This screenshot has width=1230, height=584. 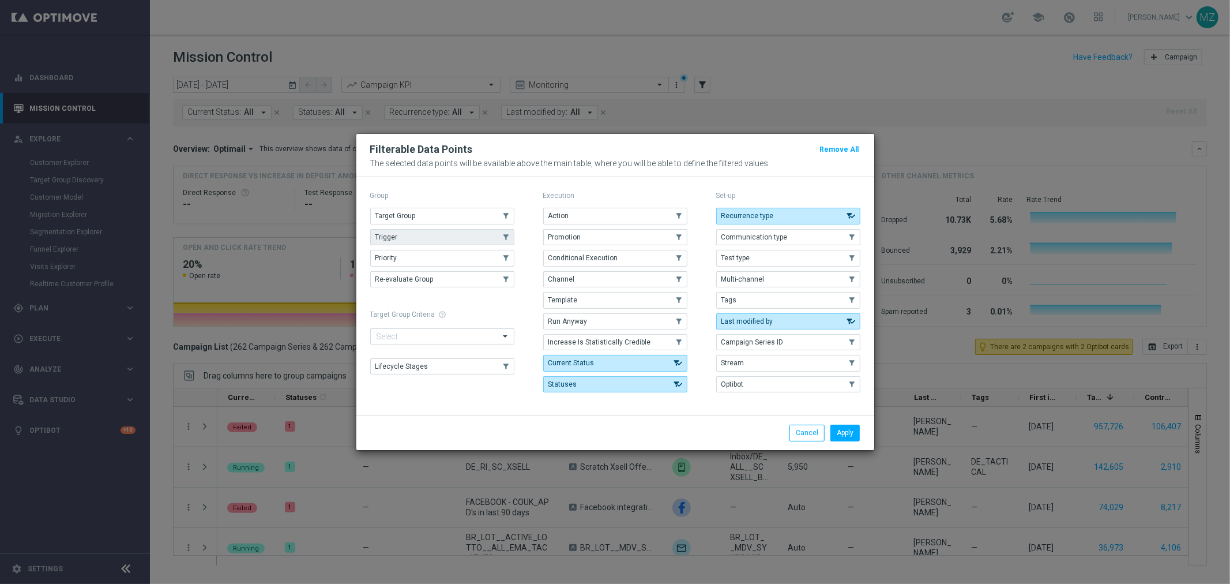 I want to click on p: The selected data points will be available above the main table, where you will be able to define..., so click(x=615, y=163).